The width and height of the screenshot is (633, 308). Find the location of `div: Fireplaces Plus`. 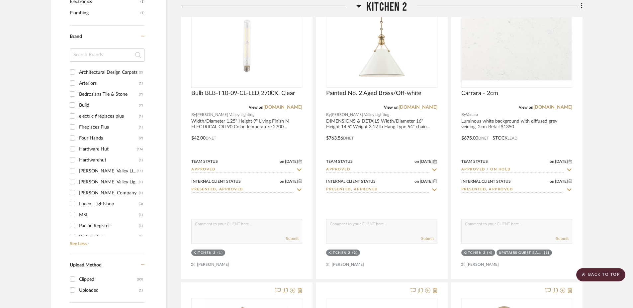

div: Fireplaces Plus is located at coordinates (109, 127).